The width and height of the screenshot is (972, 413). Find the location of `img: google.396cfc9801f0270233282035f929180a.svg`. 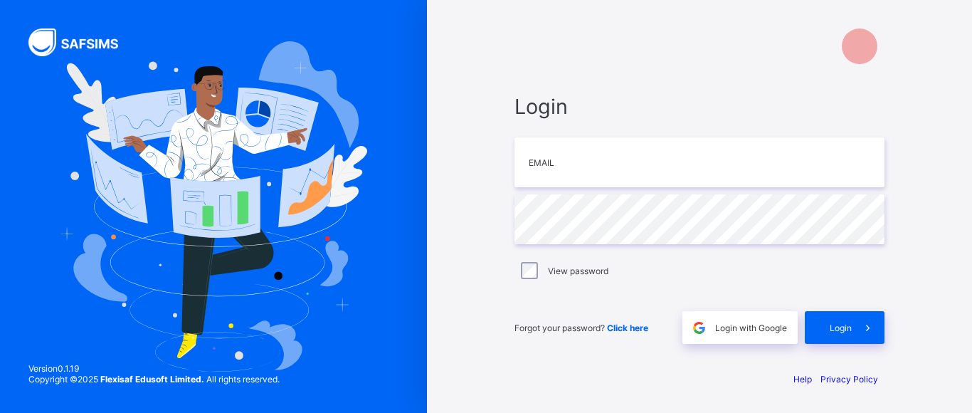

img: google.396cfc9801f0270233282035f929180a.svg is located at coordinates (699, 327).